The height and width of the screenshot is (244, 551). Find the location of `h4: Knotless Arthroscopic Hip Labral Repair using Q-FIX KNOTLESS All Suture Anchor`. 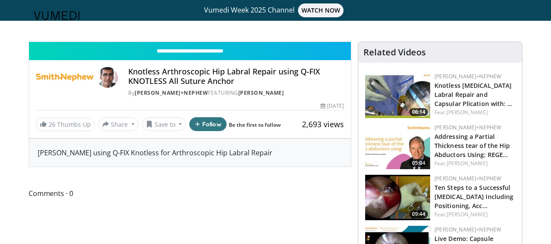

h4: Knotless Arthroscopic Hip Labral Repair using Q-FIX KNOTLESS All Suture Anchor is located at coordinates (236, 76).